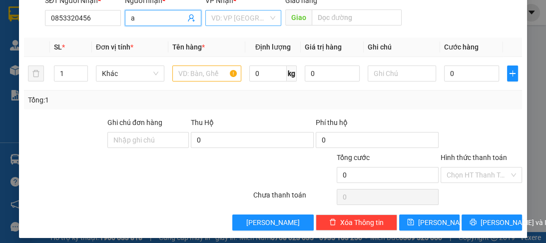 This screenshot has width=546, height=243. What do you see at coordinates (377, 124) in the screenshot?
I see `div: Phí thu hộ` at bounding box center [377, 124].